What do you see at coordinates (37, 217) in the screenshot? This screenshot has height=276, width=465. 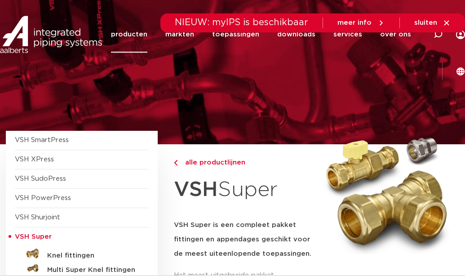 I see `a: VSH Shurjoint` at bounding box center [37, 217].